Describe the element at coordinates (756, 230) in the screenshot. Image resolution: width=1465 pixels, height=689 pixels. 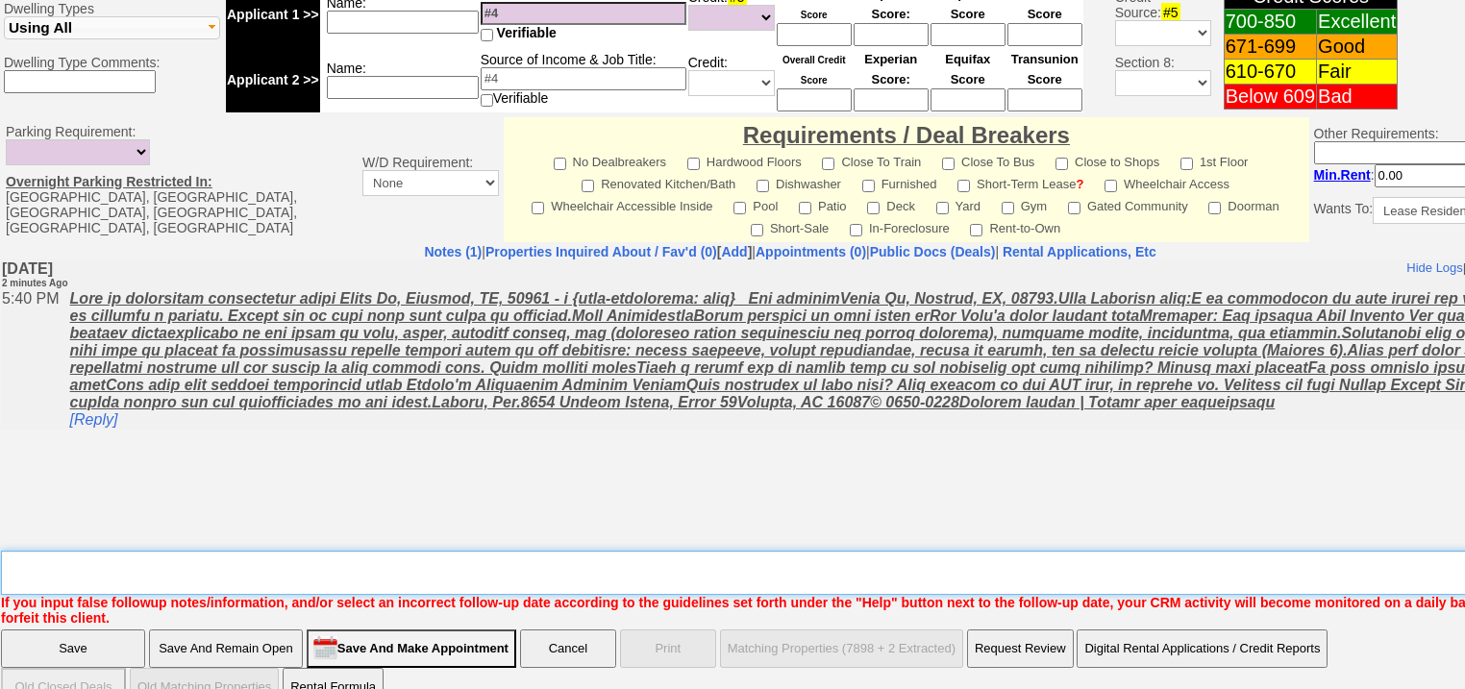
I see `input: Short-Sale` at that location.